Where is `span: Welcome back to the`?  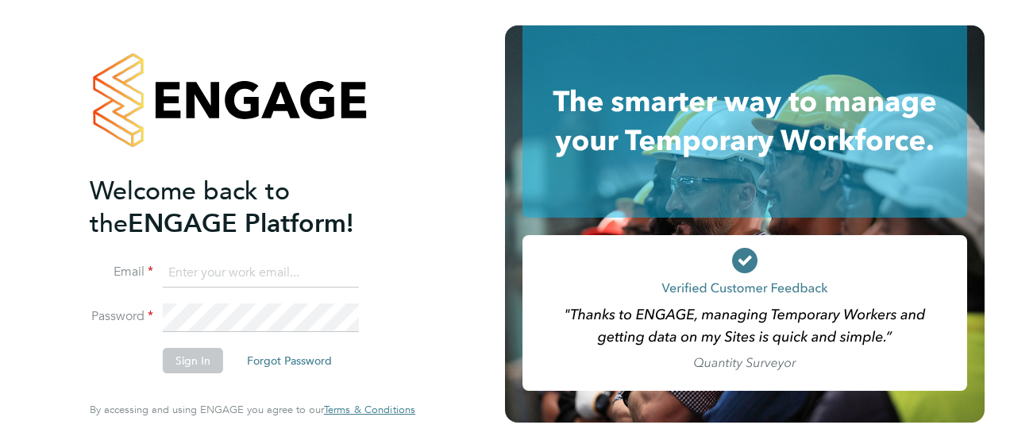
span: Welcome back to the is located at coordinates (190, 207).